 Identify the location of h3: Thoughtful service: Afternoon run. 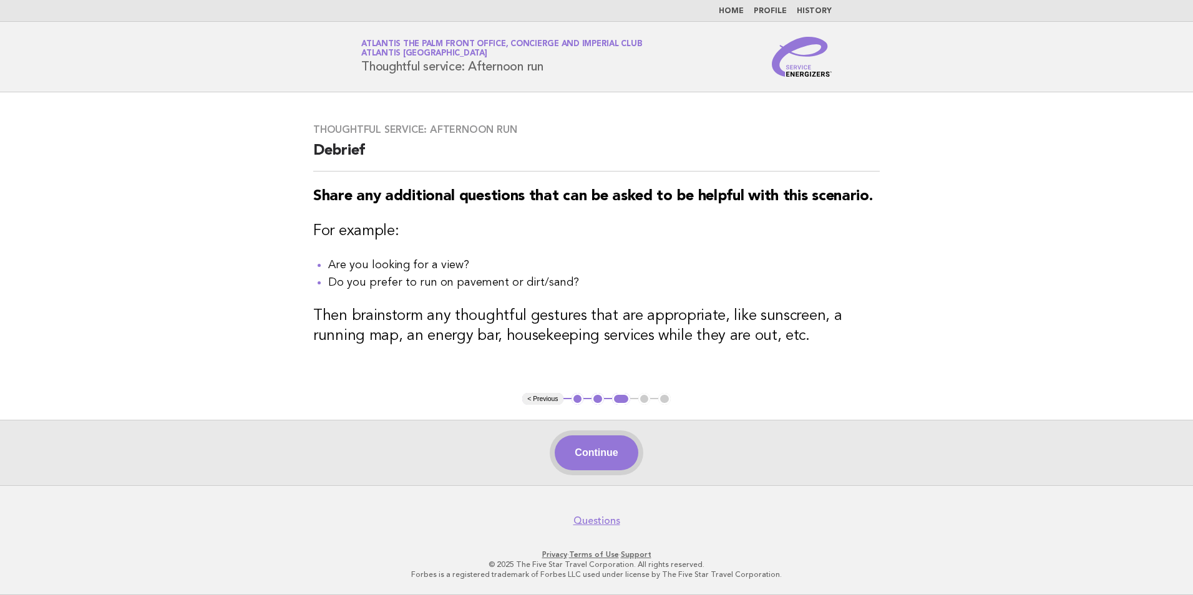
(596, 130).